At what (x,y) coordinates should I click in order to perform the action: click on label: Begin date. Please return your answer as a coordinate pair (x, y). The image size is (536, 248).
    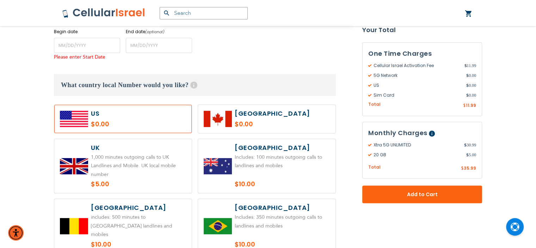
    Looking at the image, I should click on (87, 32).